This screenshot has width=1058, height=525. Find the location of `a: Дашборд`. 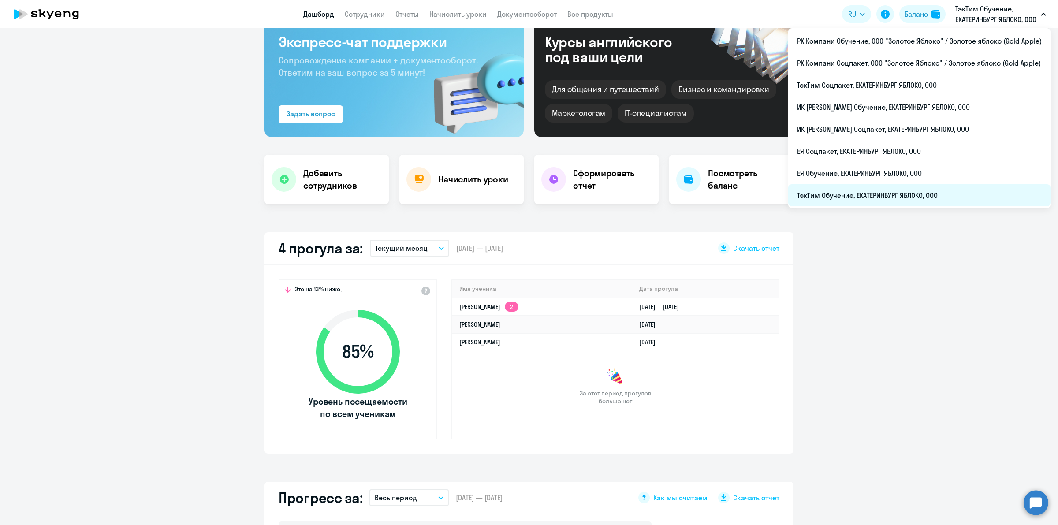

a: Дашборд is located at coordinates (319, 14).